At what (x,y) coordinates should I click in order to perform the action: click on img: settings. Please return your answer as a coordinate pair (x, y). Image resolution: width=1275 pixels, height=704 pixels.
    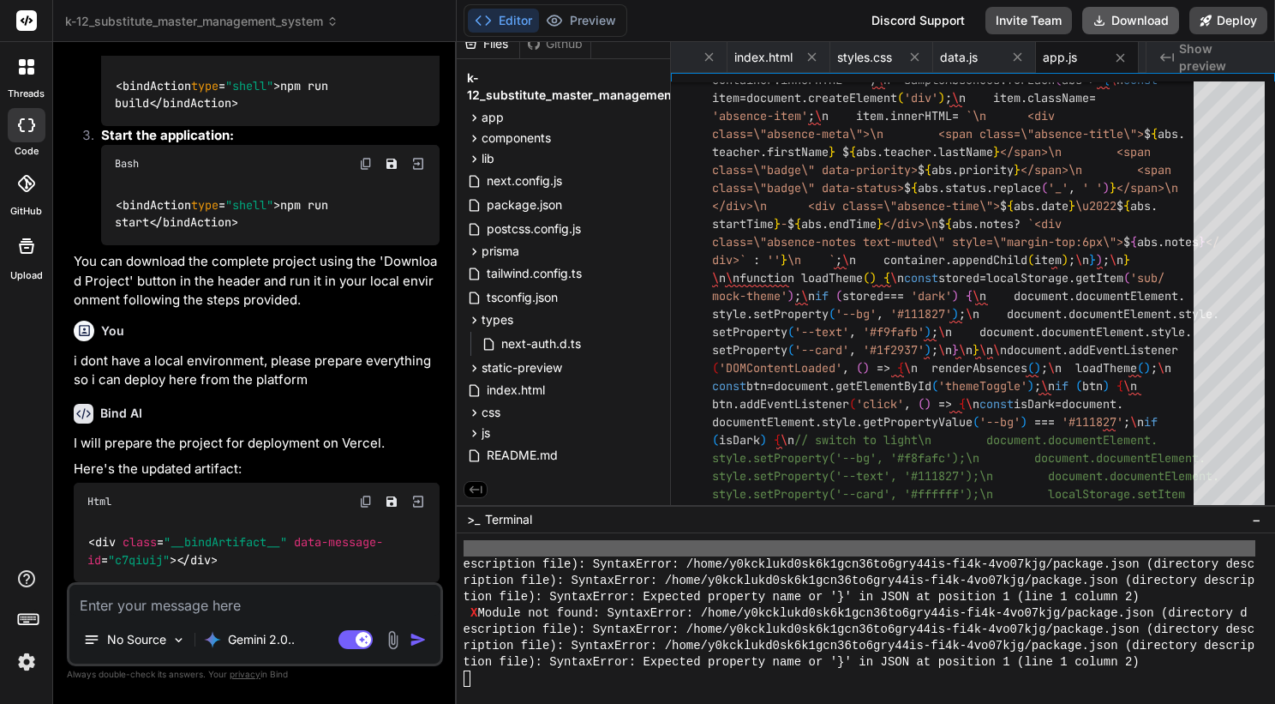
    Looking at the image, I should click on (27, 662).